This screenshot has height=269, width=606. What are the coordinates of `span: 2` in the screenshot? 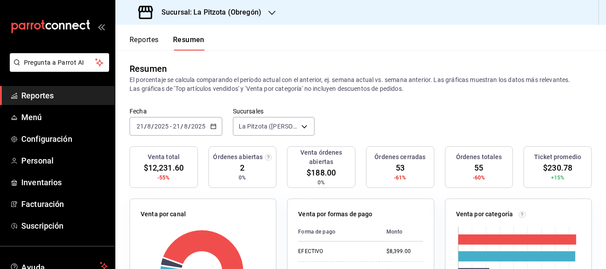 It's located at (242, 168).